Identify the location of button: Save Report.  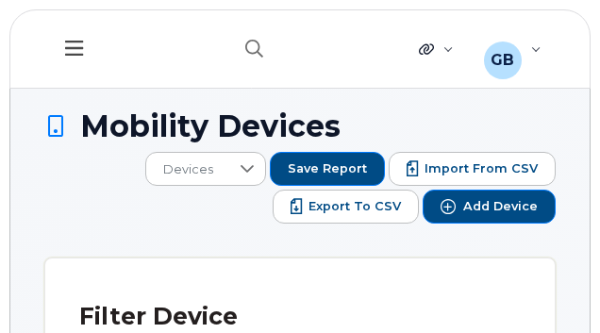
(328, 169).